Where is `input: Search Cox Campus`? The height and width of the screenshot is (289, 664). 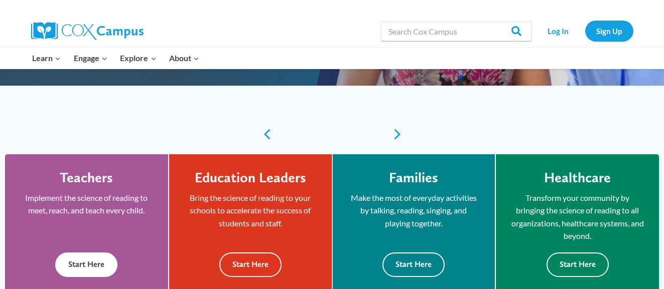 input: Search Cox Campus is located at coordinates (456, 31).